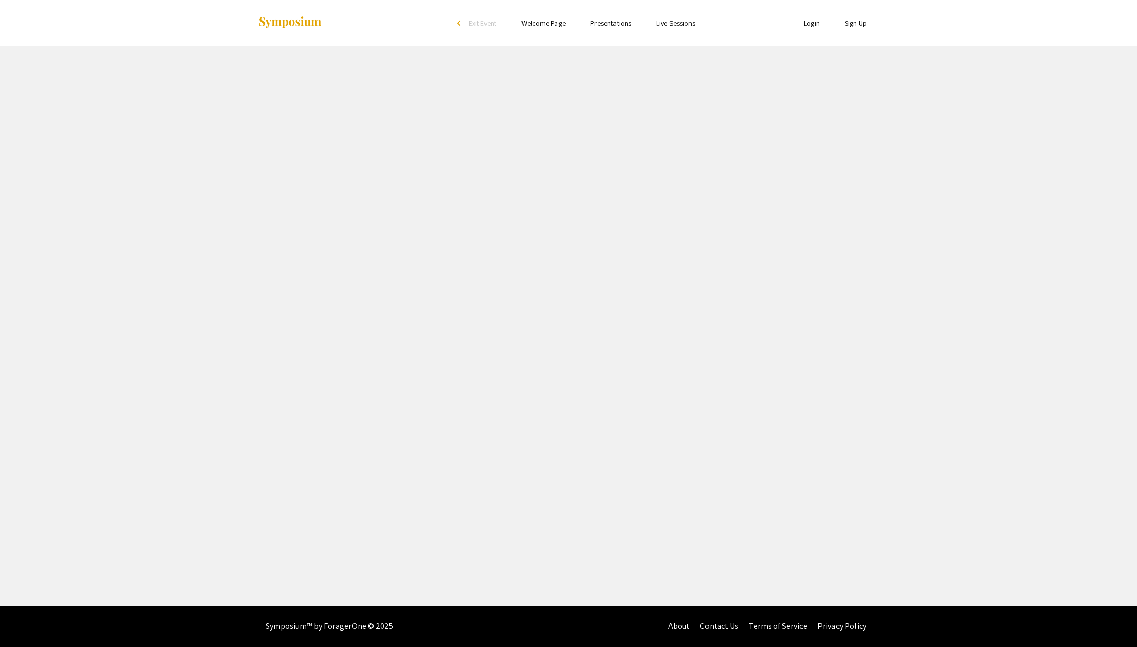  What do you see at coordinates (329, 626) in the screenshot?
I see `div: Symposium™ by ForagerOne © 2025` at bounding box center [329, 626].